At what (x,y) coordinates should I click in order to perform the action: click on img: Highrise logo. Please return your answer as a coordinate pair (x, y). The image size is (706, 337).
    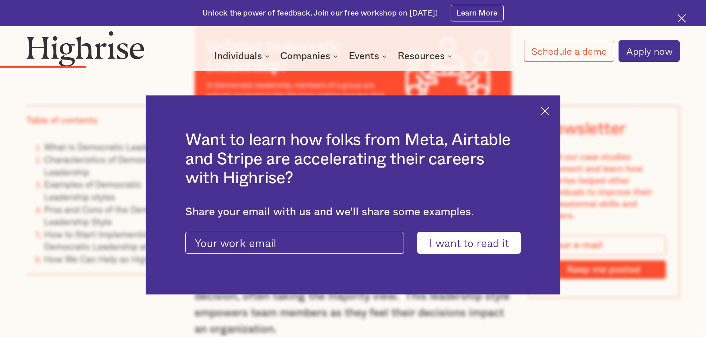
    Looking at the image, I should click on (85, 49).